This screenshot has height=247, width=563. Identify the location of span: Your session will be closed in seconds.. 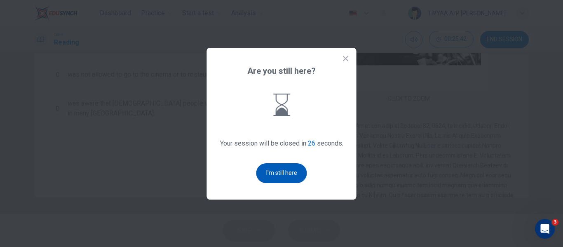
(282, 143).